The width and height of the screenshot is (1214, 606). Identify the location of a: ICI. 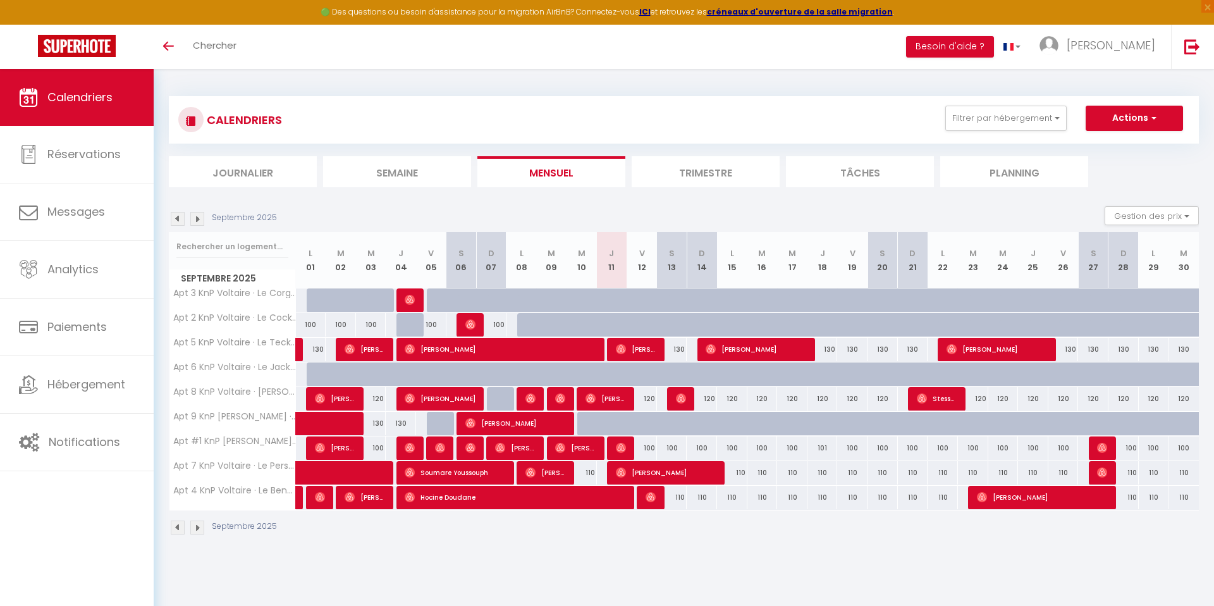
(645, 11).